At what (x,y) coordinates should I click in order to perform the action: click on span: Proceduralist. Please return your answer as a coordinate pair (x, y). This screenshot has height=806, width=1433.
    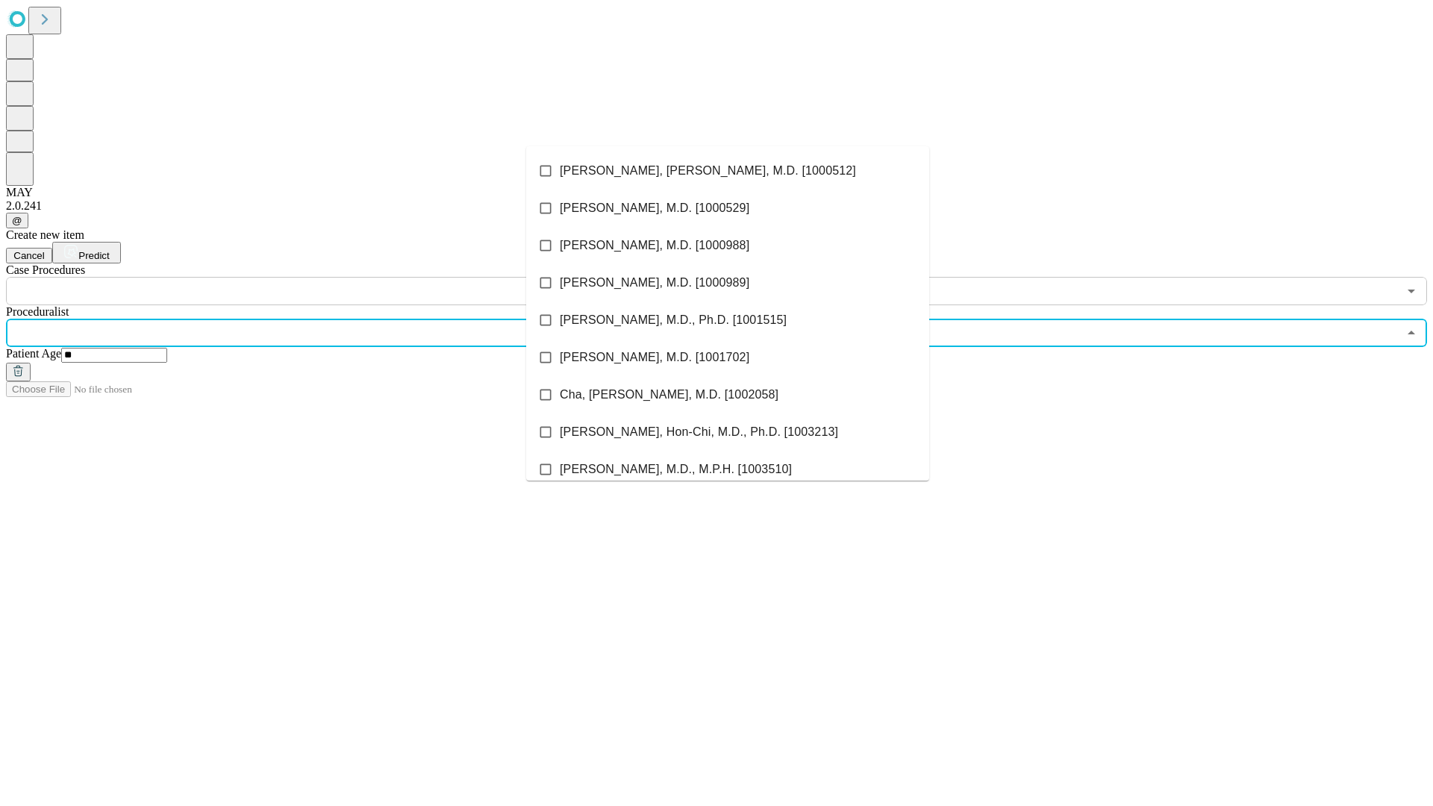
    Looking at the image, I should click on (37, 311).